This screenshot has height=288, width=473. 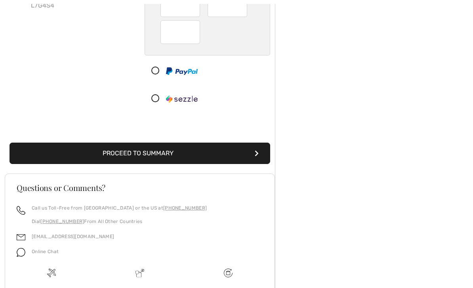 I want to click on img: Sezzle, so click(x=182, y=99).